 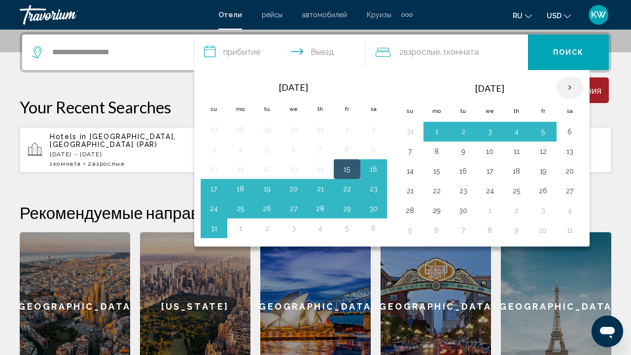 What do you see at coordinates (570, 230) in the screenshot?
I see `button: Day 11` at bounding box center [570, 230].